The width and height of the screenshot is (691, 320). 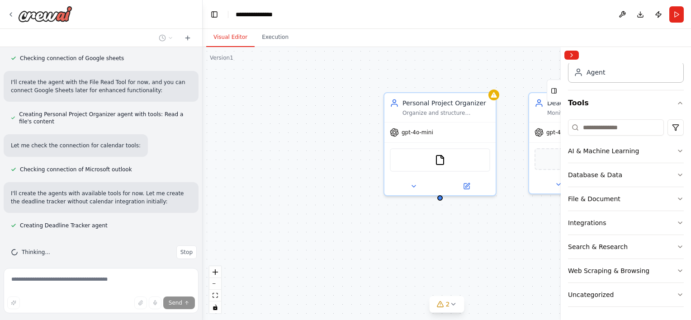 I want to click on button: 2, so click(x=447, y=304).